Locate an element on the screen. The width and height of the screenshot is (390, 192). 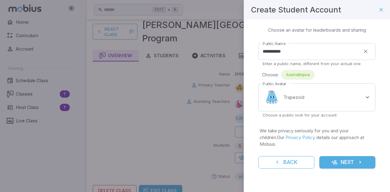
div: Choose: is located at coordinates (319, 75).